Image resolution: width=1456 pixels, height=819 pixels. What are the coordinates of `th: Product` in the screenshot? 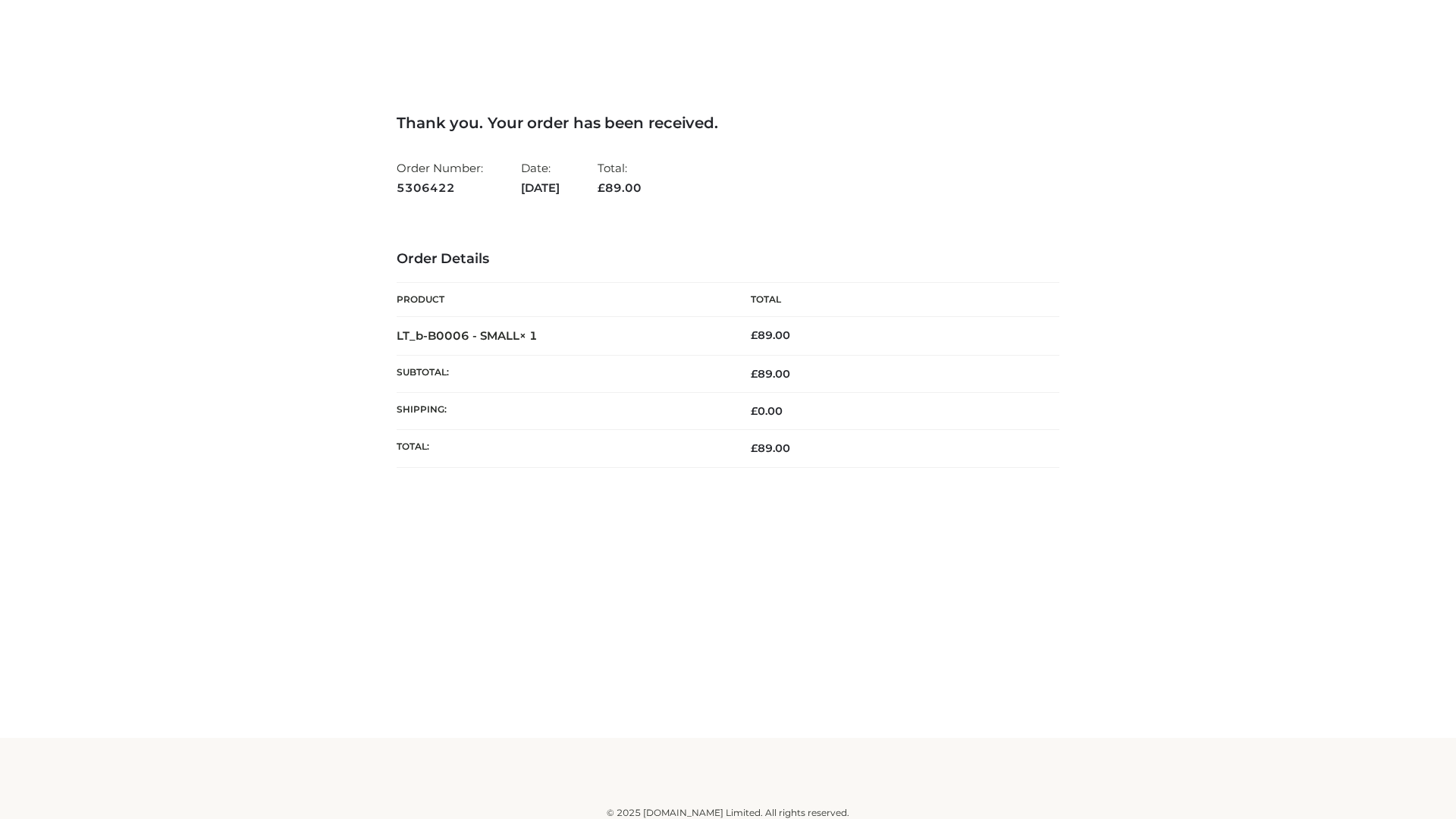 It's located at (562, 300).